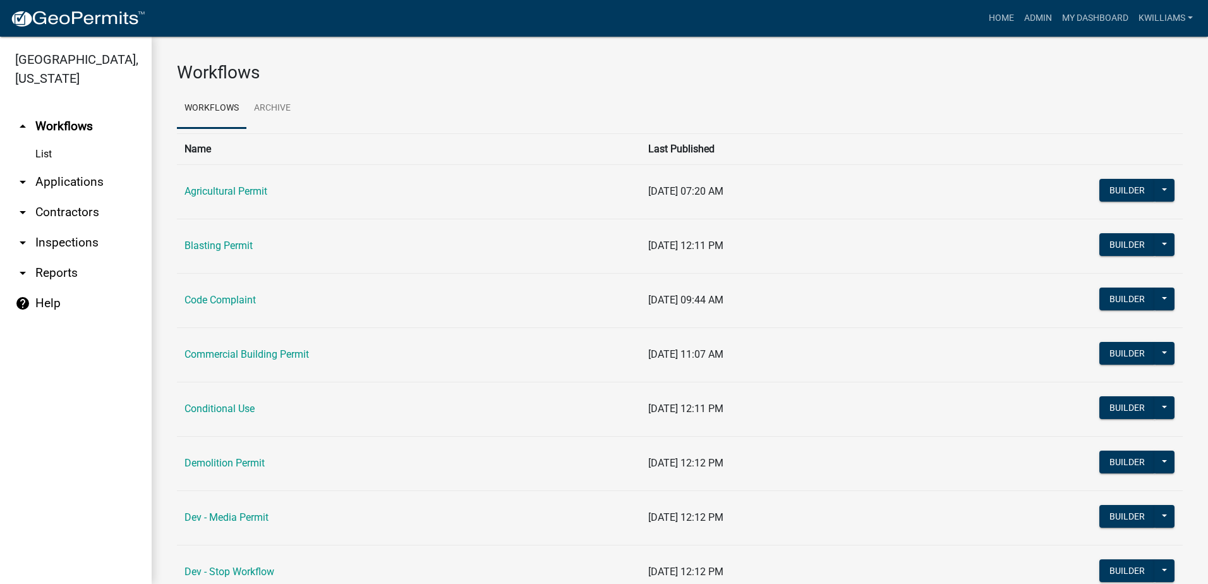 The width and height of the screenshot is (1208, 584). What do you see at coordinates (1038, 18) in the screenshot?
I see `a: Admin` at bounding box center [1038, 18].